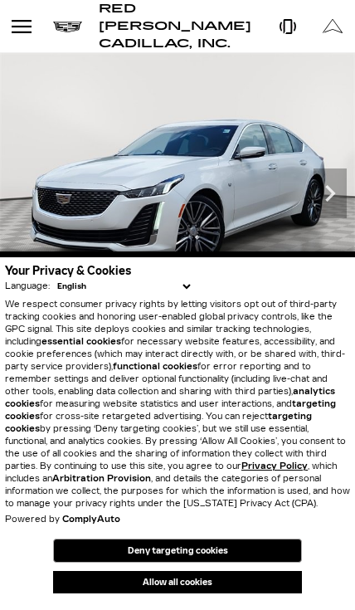  I want to click on a: Open Phone Modal, so click(289, 27).